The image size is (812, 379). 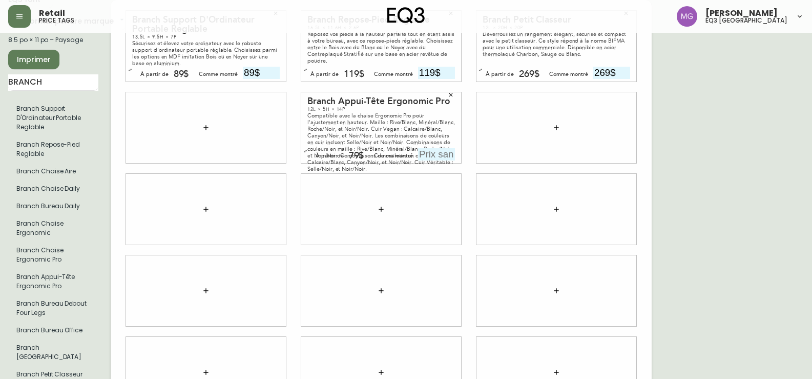 What do you see at coordinates (530, 74) in the screenshot?
I see `div: 269$` at bounding box center [530, 74].